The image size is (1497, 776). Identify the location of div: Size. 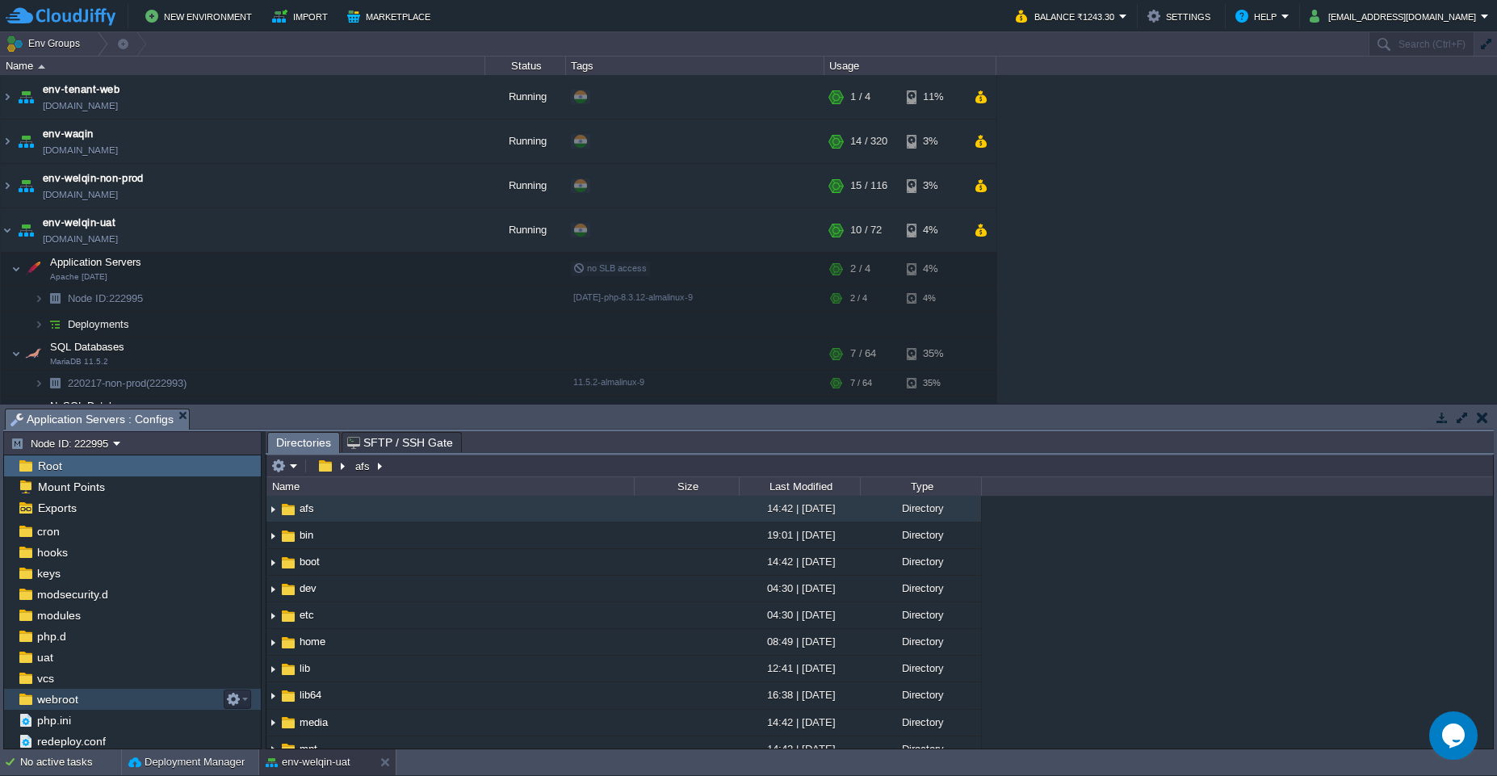
(687, 486).